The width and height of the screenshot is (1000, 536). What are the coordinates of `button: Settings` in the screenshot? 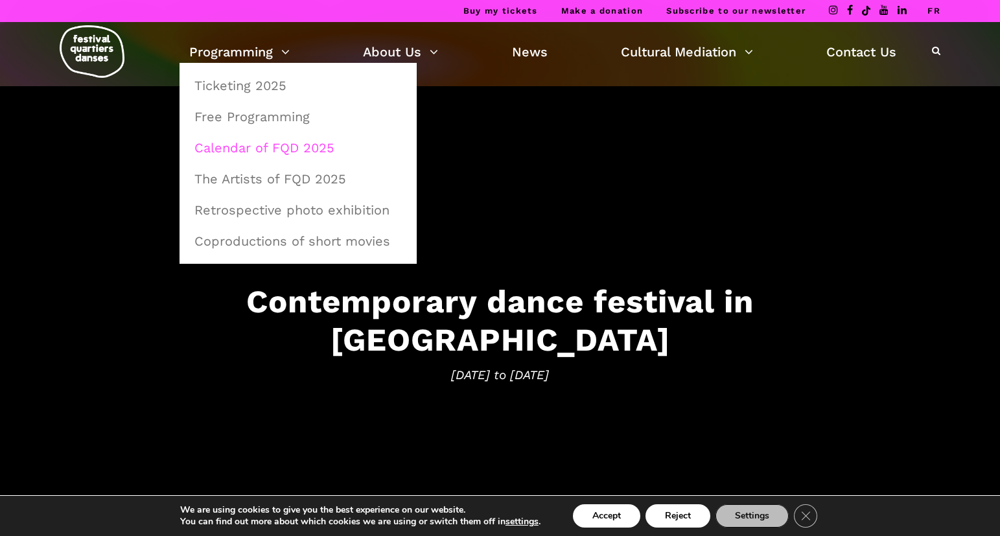 It's located at (752, 516).